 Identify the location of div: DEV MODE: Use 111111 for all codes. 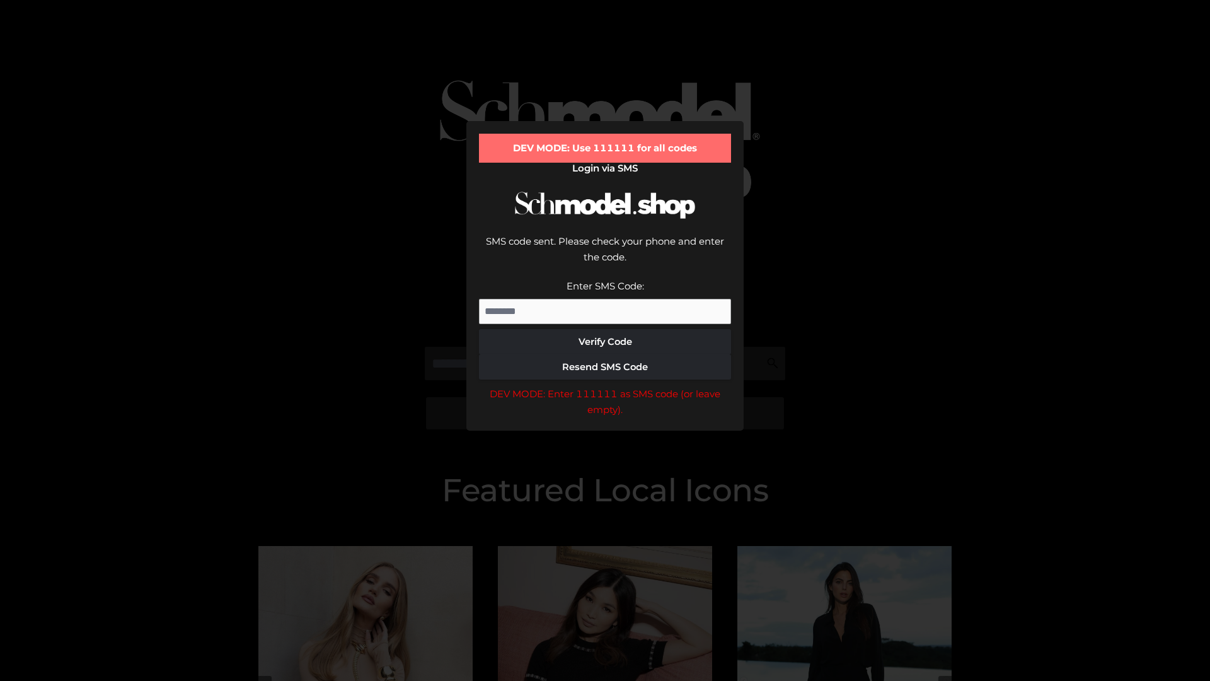
(605, 148).